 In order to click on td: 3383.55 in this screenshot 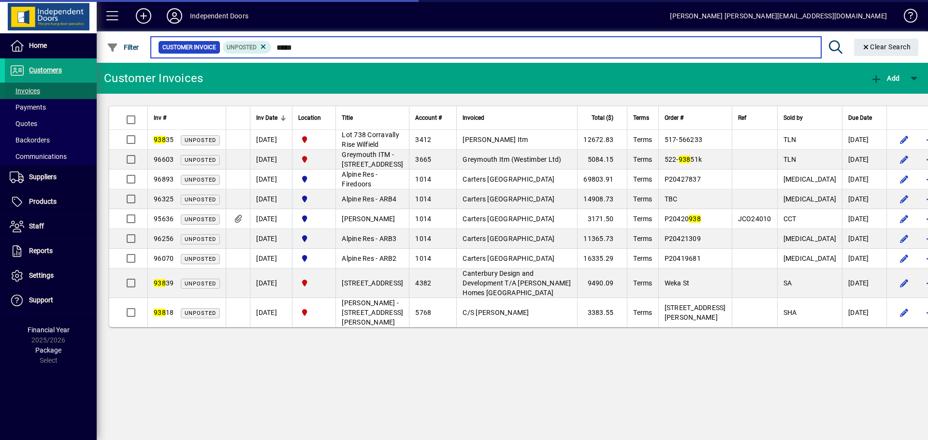, I will do `click(602, 313)`.